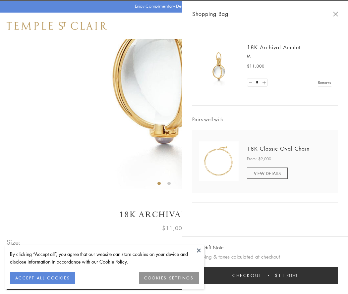 The image size is (348, 294). I want to click on a: 18K Archival Amulet, so click(274, 47).